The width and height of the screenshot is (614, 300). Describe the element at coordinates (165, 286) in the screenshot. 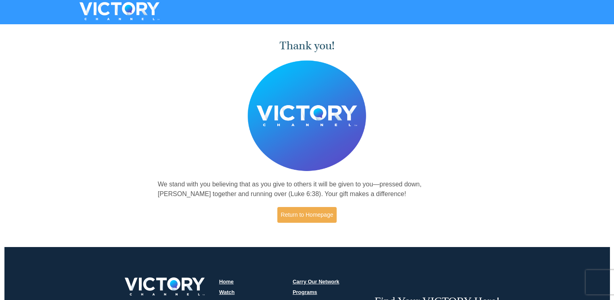

I see `img: victory-logo.png` at that location.